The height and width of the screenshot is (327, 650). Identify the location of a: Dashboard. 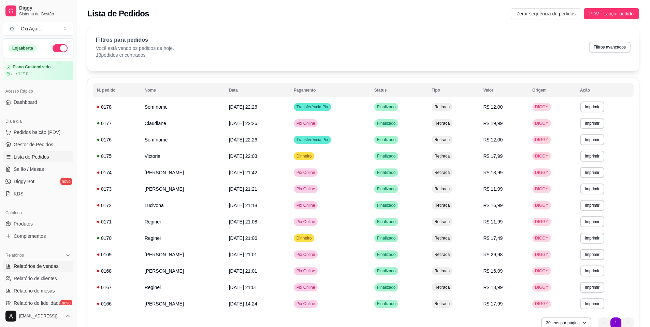
(38, 102).